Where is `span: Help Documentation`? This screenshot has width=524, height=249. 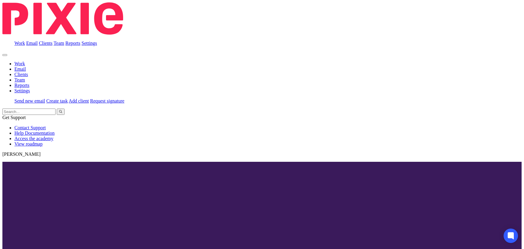 span: Help Documentation is located at coordinates (35, 133).